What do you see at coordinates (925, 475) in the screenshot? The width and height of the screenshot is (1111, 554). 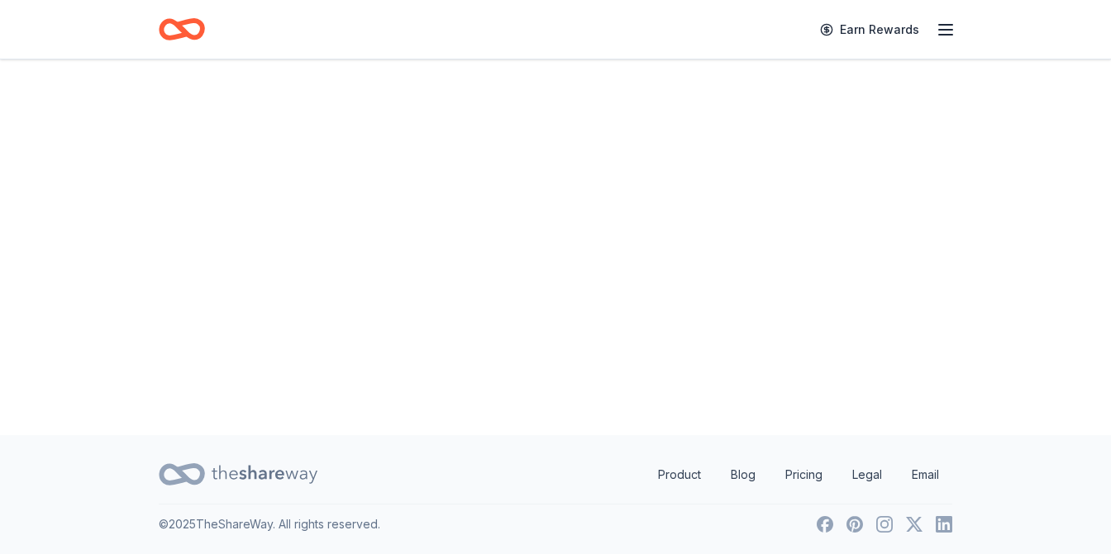 I see `a: Email` at bounding box center [925, 475].